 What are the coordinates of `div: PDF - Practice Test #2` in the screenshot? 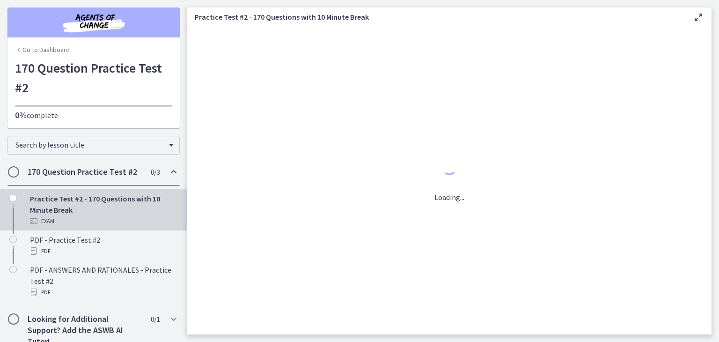 It's located at (103, 245).